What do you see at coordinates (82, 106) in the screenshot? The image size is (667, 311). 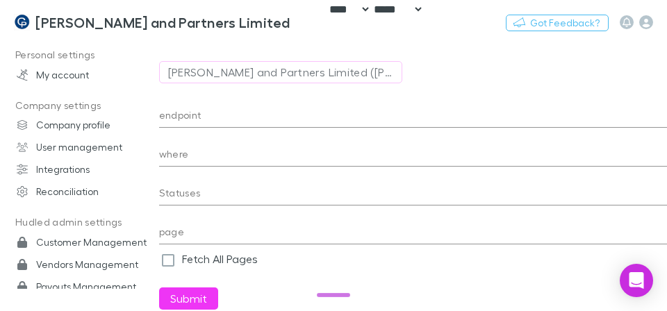 I see `p: Company settings` at bounding box center [82, 106].